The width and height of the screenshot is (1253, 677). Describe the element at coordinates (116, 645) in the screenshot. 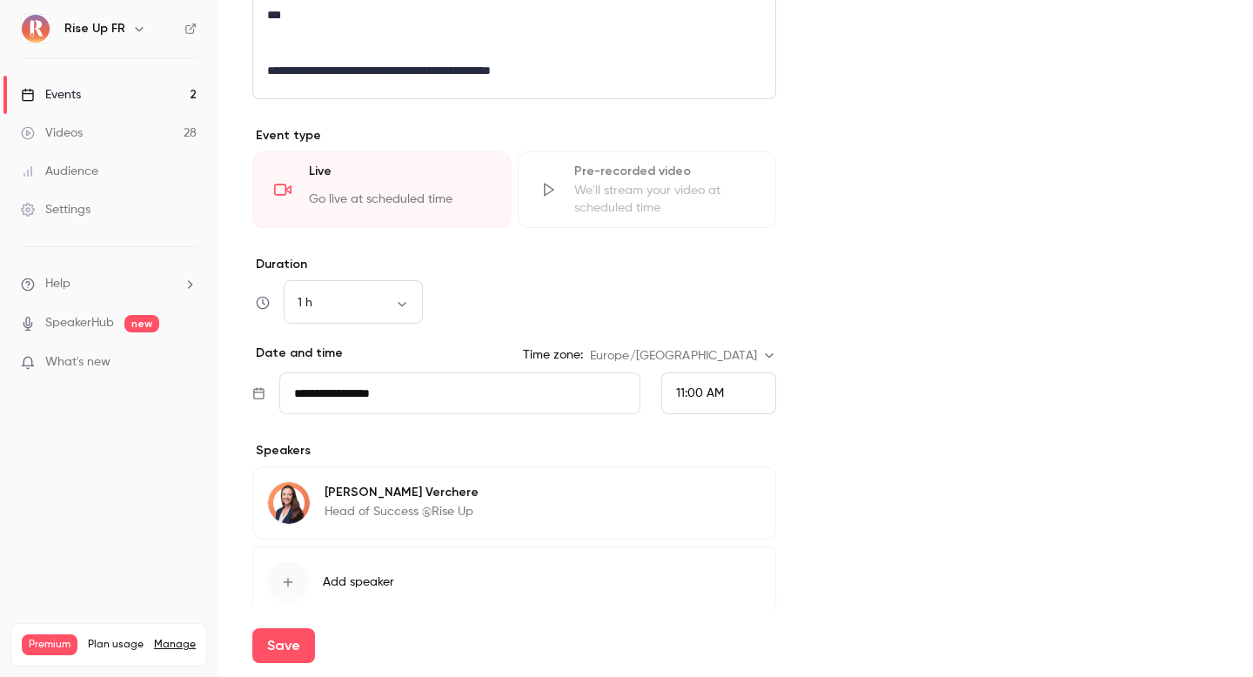

I see `span: Plan usage` at that location.